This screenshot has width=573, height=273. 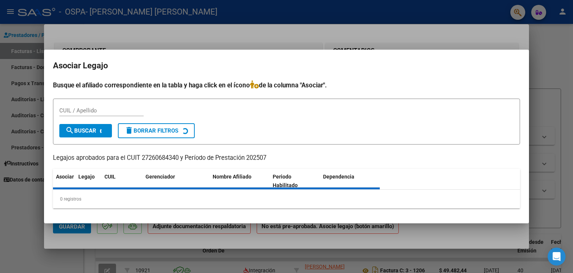 I want to click on span: Gerenciador, so click(x=160, y=176).